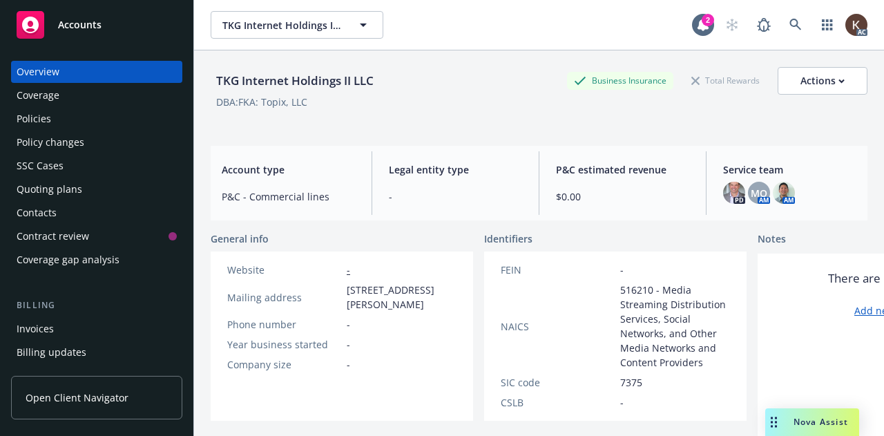 The width and height of the screenshot is (884, 436). Describe the element at coordinates (97, 329) in the screenshot. I see `a: Invoices` at that location.